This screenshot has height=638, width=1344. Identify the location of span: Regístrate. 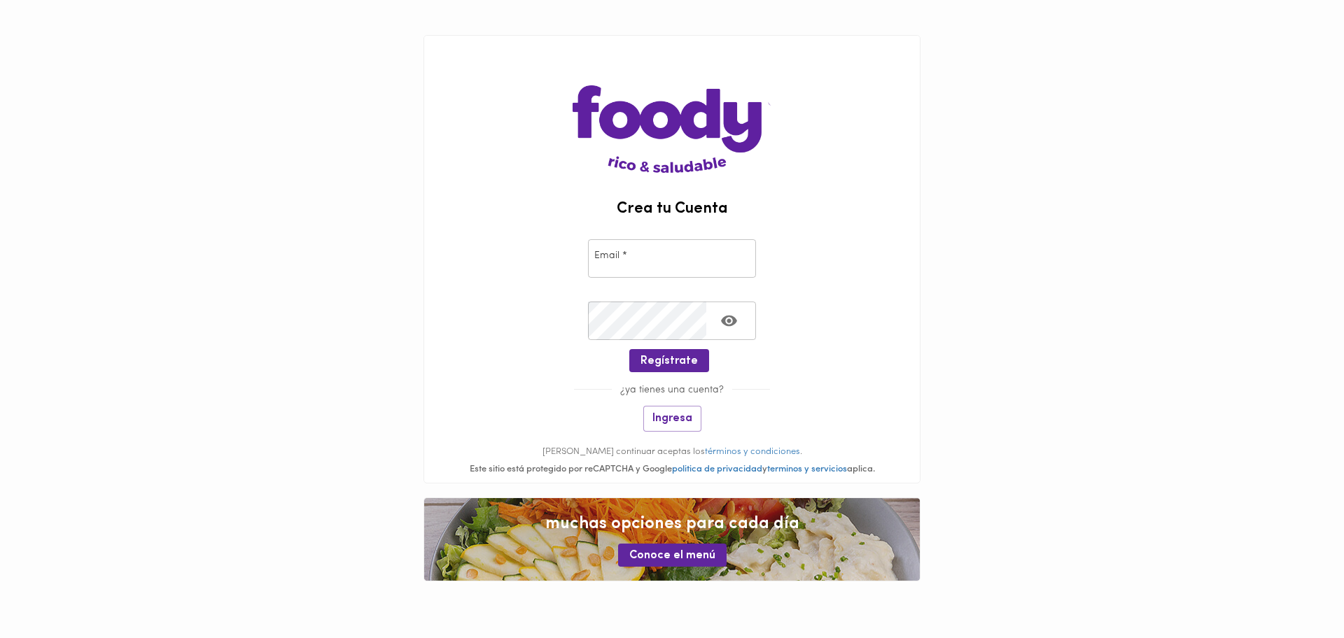
(669, 361).